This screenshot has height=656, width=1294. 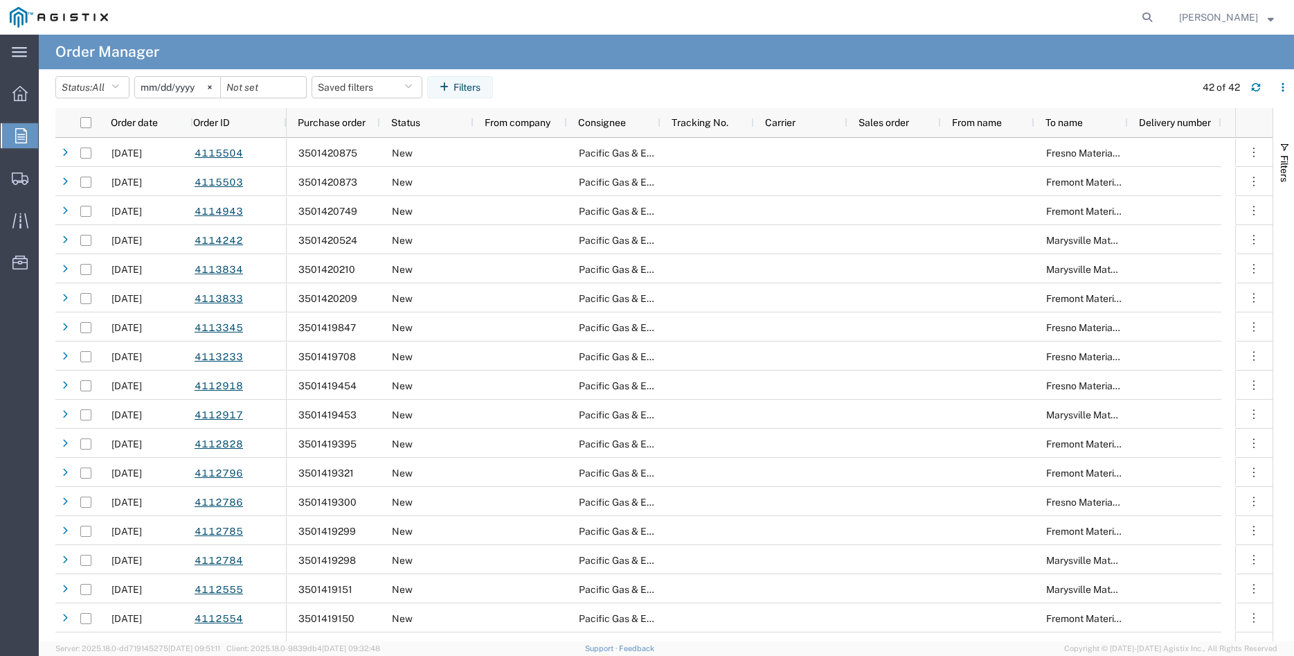 I want to click on button: Filters, so click(x=460, y=87).